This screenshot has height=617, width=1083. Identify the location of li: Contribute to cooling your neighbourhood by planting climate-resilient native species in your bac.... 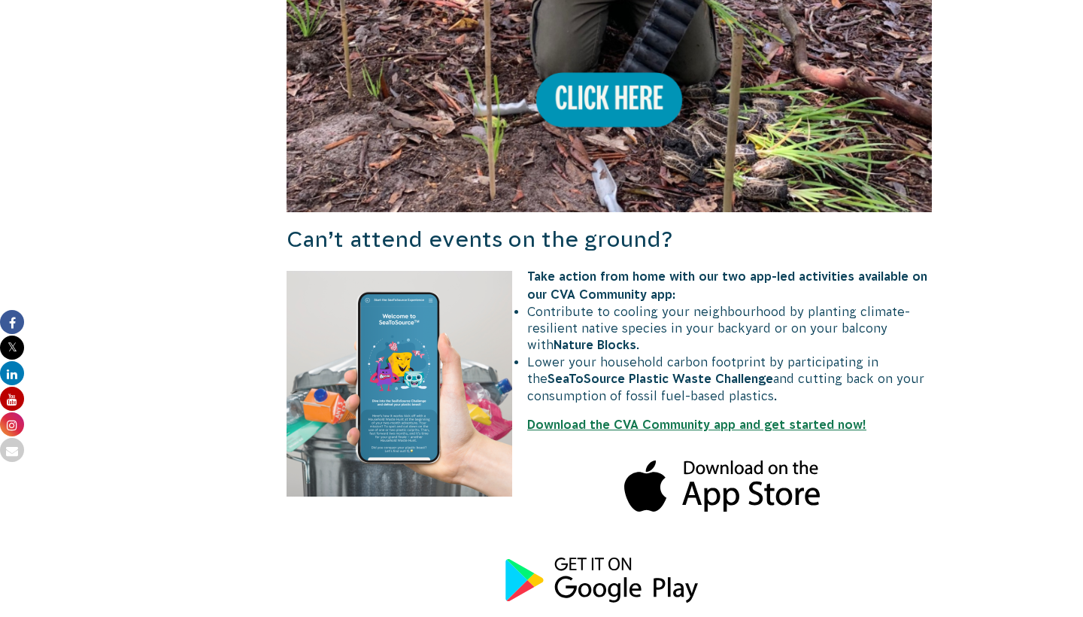
(617, 328).